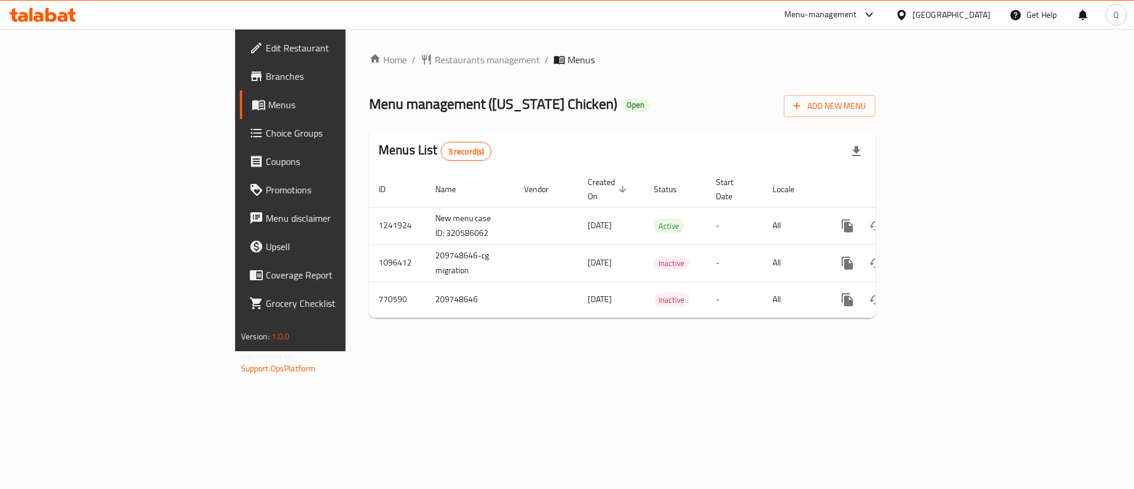 Image resolution: width=1134 pixels, height=489 pixels. What do you see at coordinates (340, 246) in the screenshot?
I see `span: Upsell` at bounding box center [340, 246].